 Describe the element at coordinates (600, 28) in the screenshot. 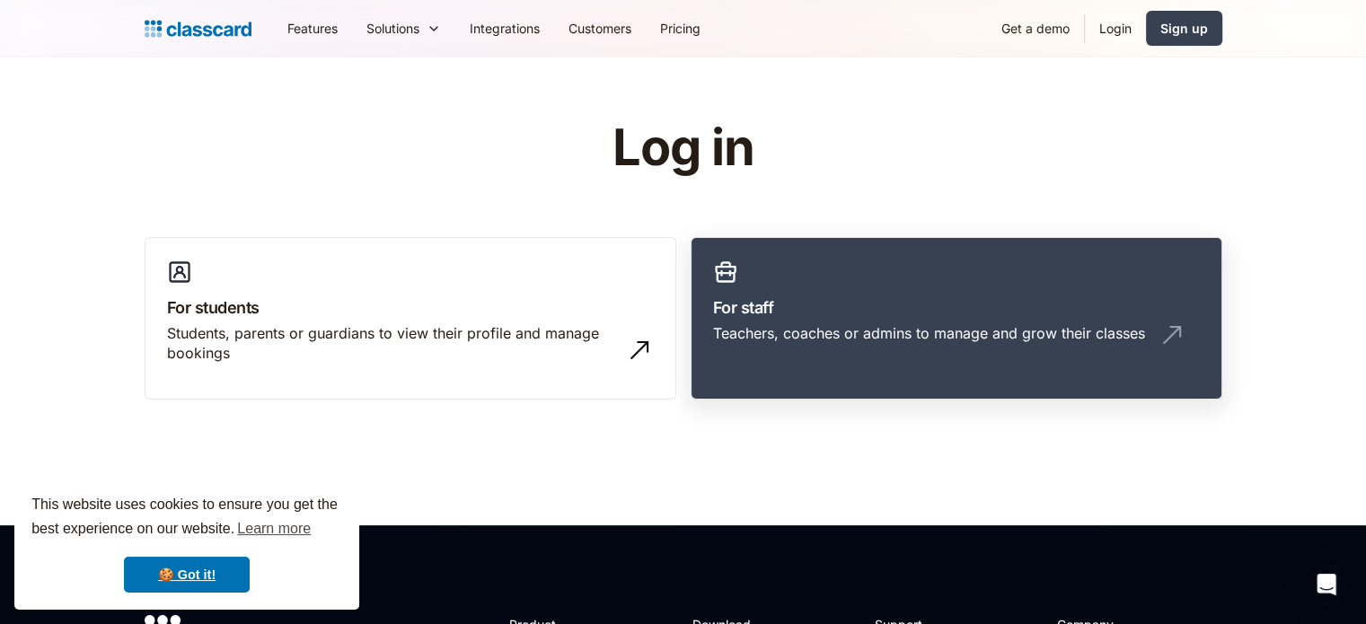

I see `a: Customers` at that location.